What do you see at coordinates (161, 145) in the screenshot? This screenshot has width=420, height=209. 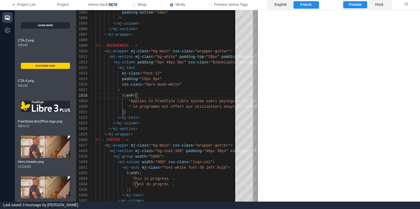 I see `span: "bg-main"` at bounding box center [161, 145].